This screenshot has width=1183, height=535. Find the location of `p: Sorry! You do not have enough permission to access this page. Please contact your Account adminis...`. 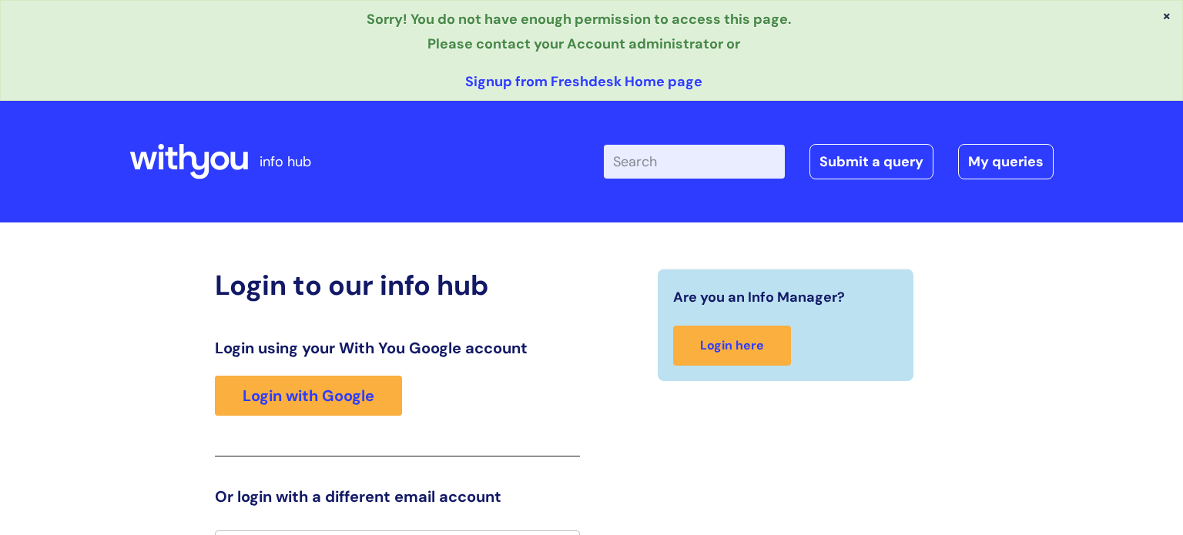

p: Sorry! You do not have enough permission to access this page. Please contact your Account adminis... is located at coordinates (583, 32).